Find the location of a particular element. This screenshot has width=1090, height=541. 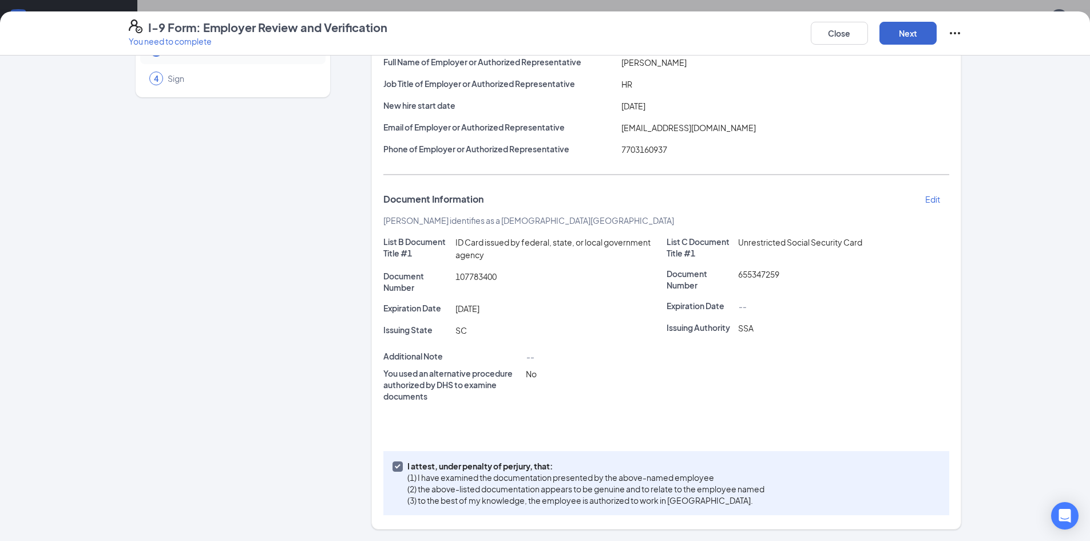

p: New hire start date is located at coordinates (500, 105).